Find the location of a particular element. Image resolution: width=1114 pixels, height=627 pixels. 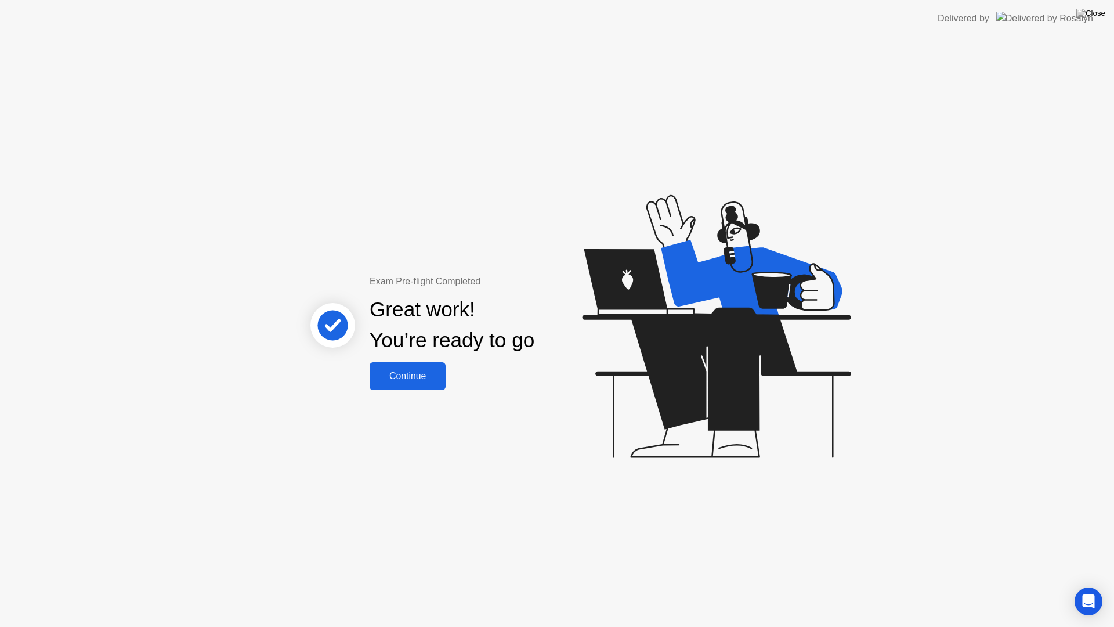

div: Open Intercom Messenger is located at coordinates (1089, 601).